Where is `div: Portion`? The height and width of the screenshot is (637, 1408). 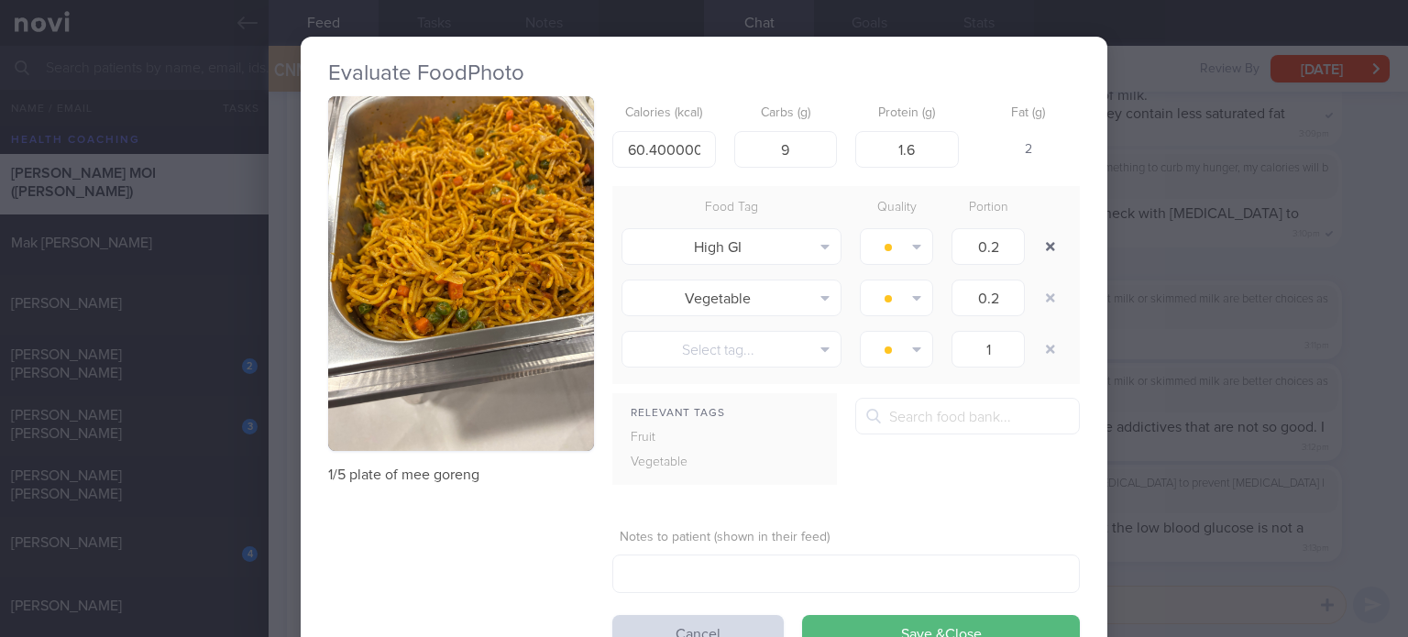 div: Portion is located at coordinates (988, 208).